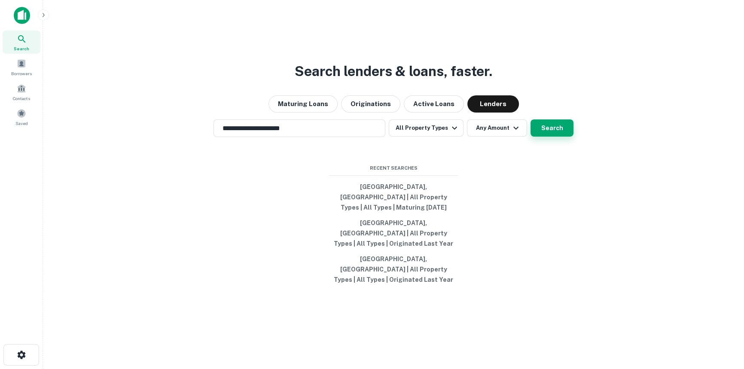 The width and height of the screenshot is (744, 369). I want to click on div: Saved, so click(21, 117).